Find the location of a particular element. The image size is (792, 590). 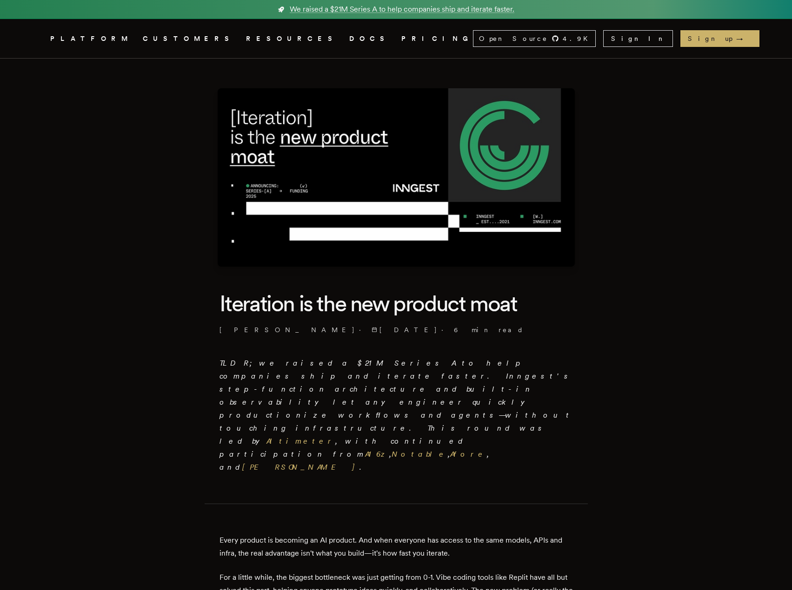

span: 4.9 K is located at coordinates (578, 39).